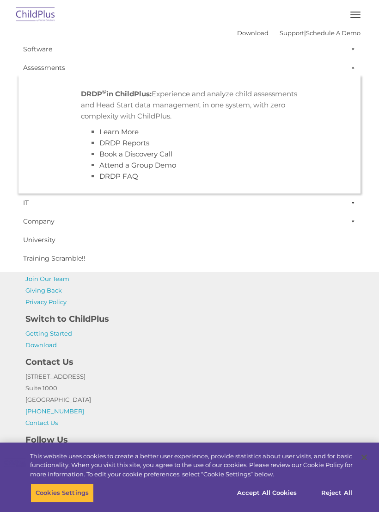  What do you see at coordinates (116, 93) in the screenshot?
I see `strong: DRDP in ChildPlus:` at bounding box center [116, 93].